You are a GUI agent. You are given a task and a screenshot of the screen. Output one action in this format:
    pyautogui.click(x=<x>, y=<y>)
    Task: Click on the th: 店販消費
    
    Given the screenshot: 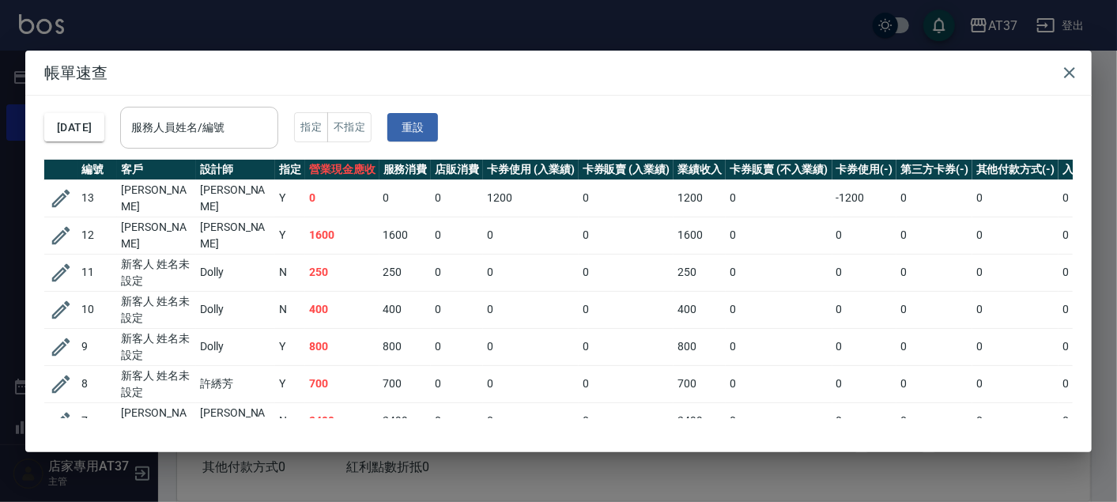 What is the action you would take?
    pyautogui.click(x=457, y=170)
    